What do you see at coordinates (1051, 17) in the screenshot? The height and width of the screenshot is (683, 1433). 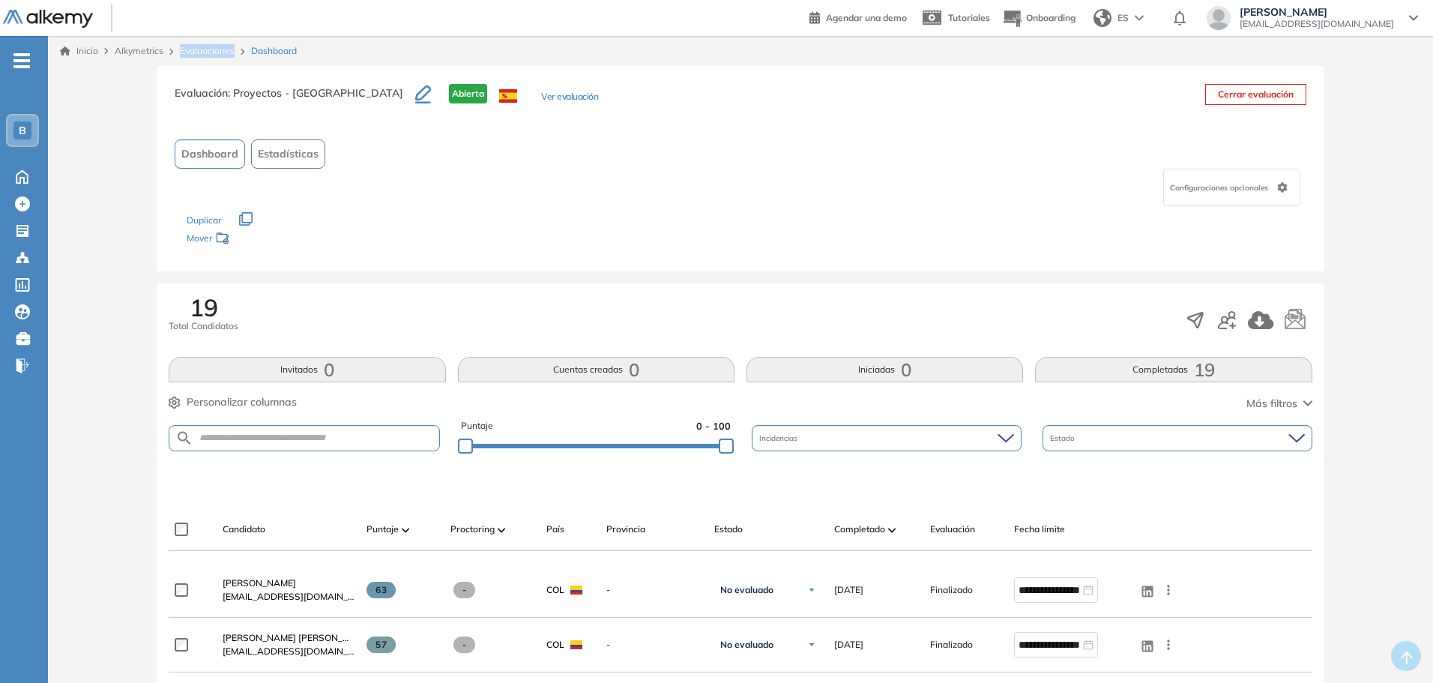 I see `span: Onboarding` at bounding box center [1051, 17].